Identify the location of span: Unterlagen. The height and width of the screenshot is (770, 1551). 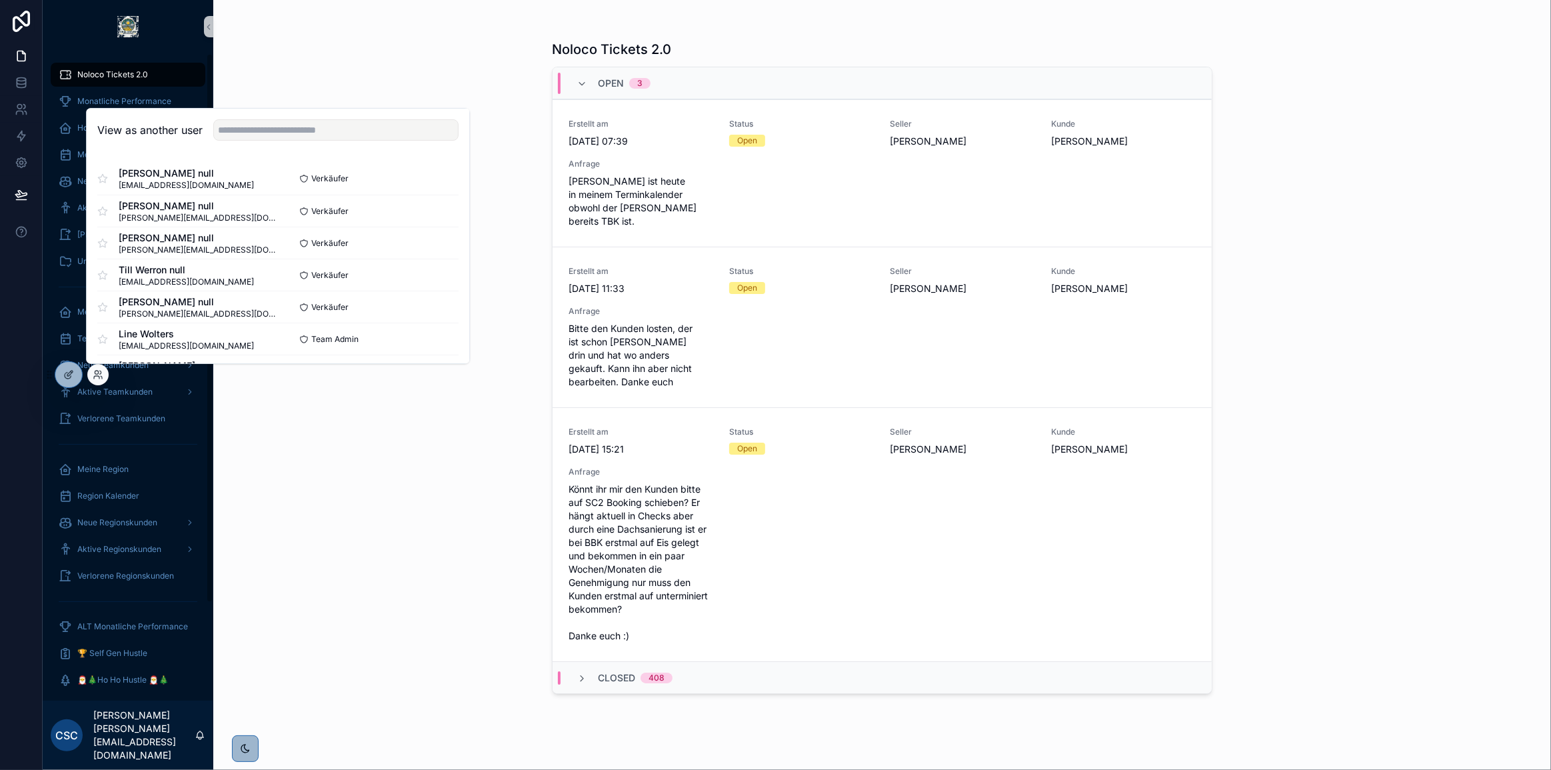
(98, 261).